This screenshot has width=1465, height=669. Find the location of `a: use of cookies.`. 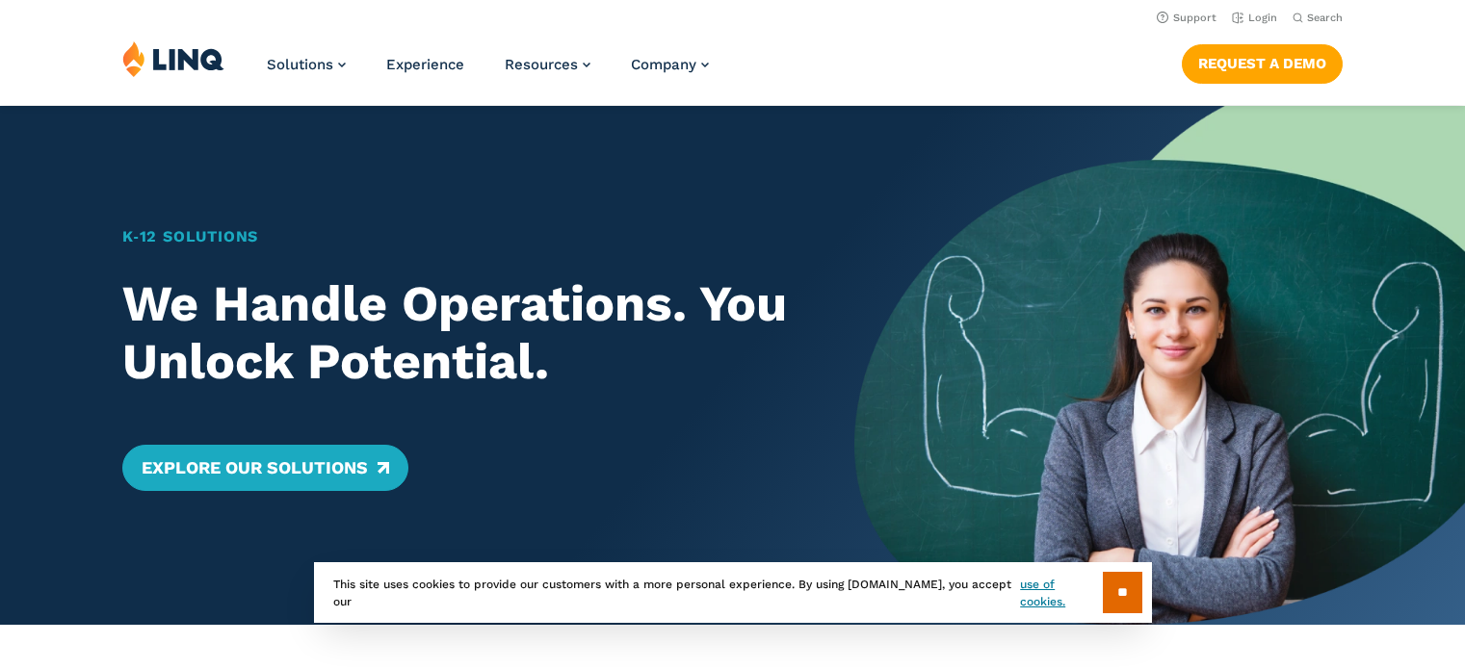

a: use of cookies. is located at coordinates (1060, 593).